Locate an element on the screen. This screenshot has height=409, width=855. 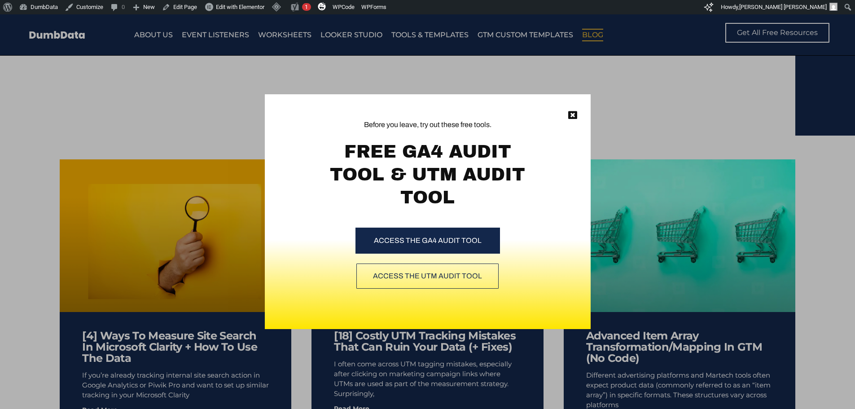
span: Edit with Elementor is located at coordinates (240, 7).